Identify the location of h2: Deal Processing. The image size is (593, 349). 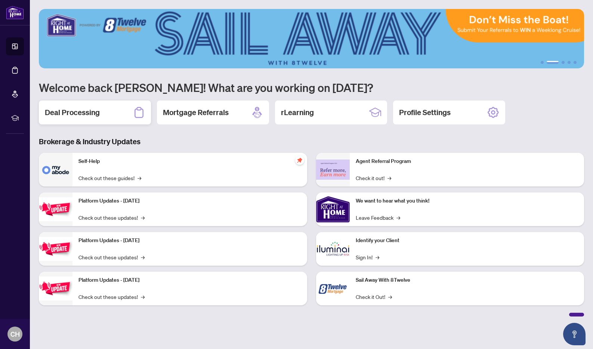
(72, 112).